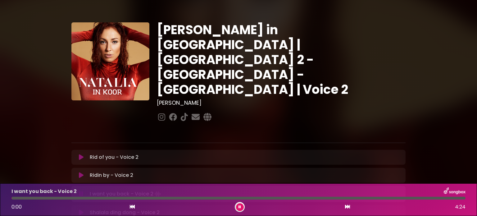 This screenshot has height=216, width=477. Describe the element at coordinates (455, 191) in the screenshot. I see `img: songbox-logo-white.png` at that location.